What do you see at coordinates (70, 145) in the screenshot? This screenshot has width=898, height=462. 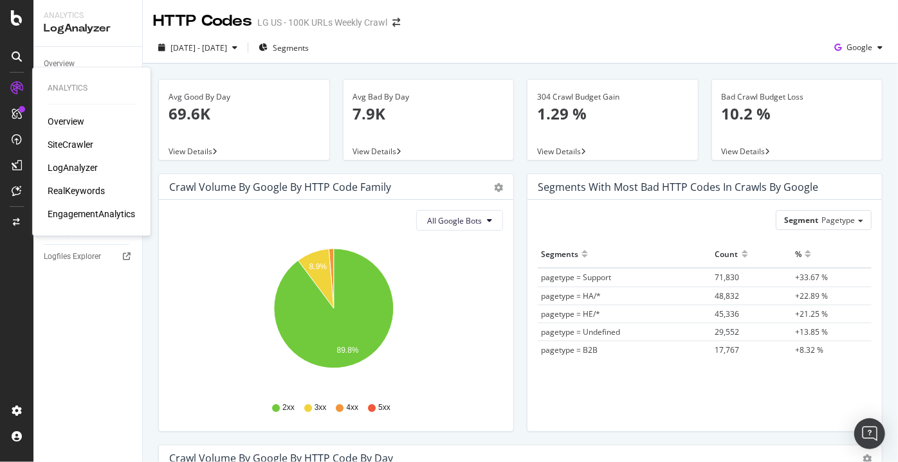 I see `div: SiteCrawler` at bounding box center [70, 145].